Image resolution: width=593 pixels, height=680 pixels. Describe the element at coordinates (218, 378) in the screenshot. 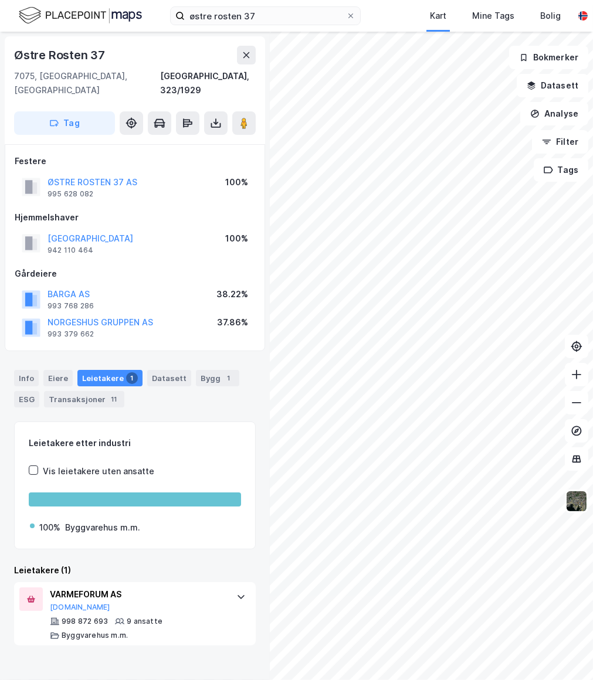

I see `div: Bygg` at that location.